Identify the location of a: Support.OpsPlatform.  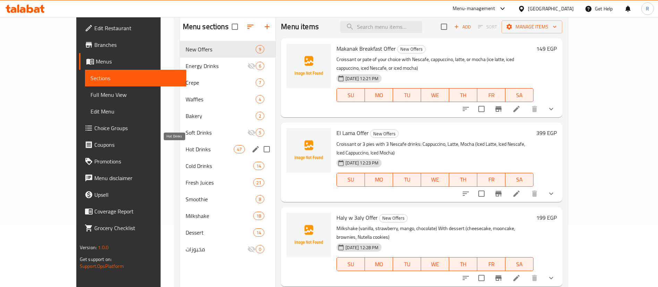
(102, 266).